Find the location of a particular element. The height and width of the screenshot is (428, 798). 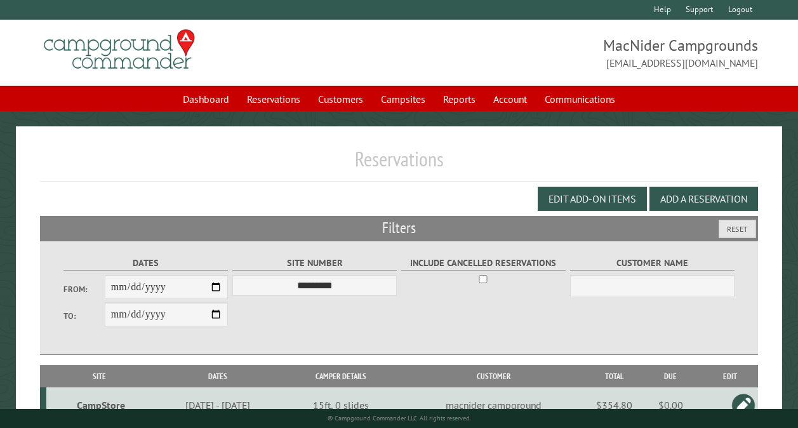

a: Reports is located at coordinates (459, 99).